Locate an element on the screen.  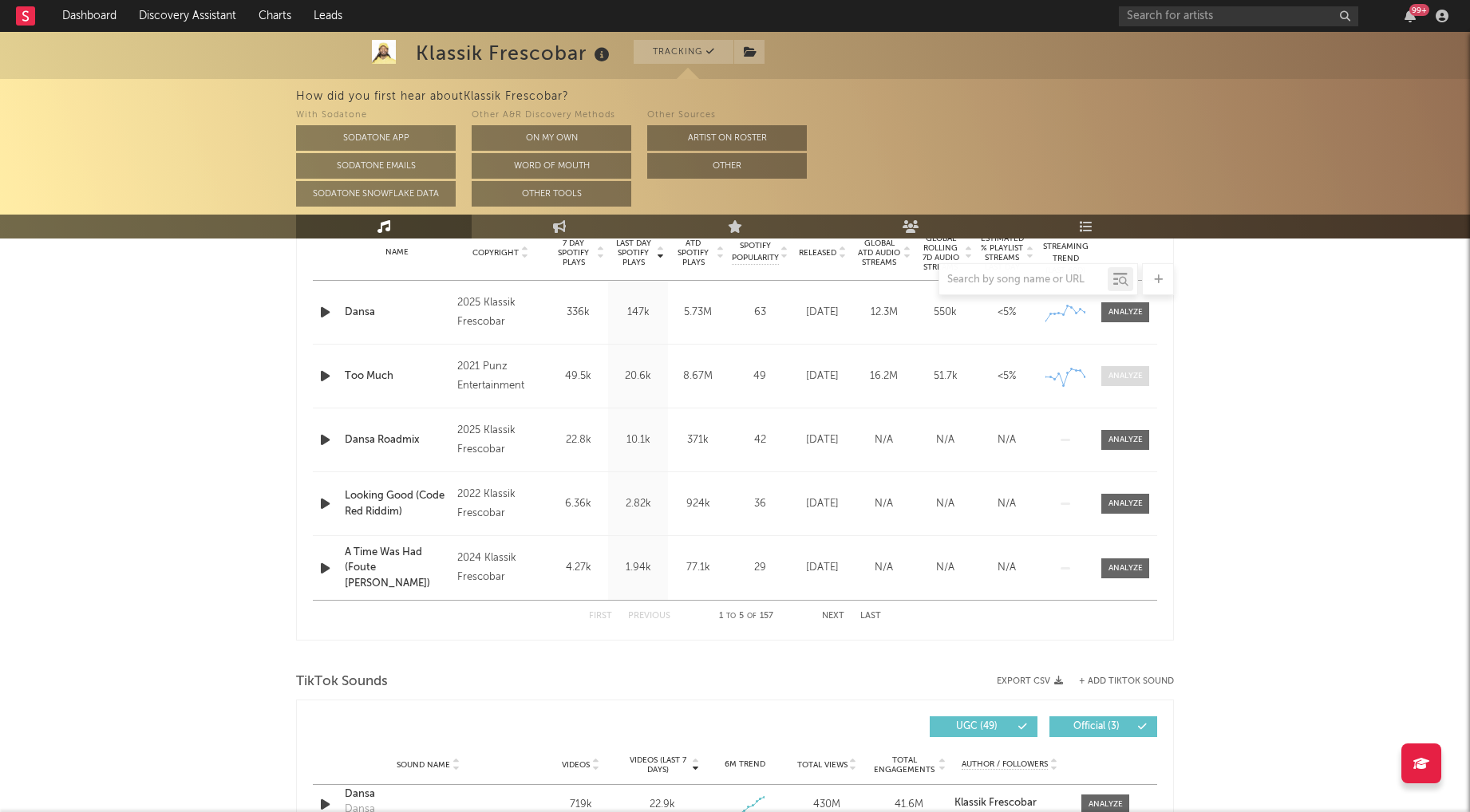
div: 336k is located at coordinates (578, 313).